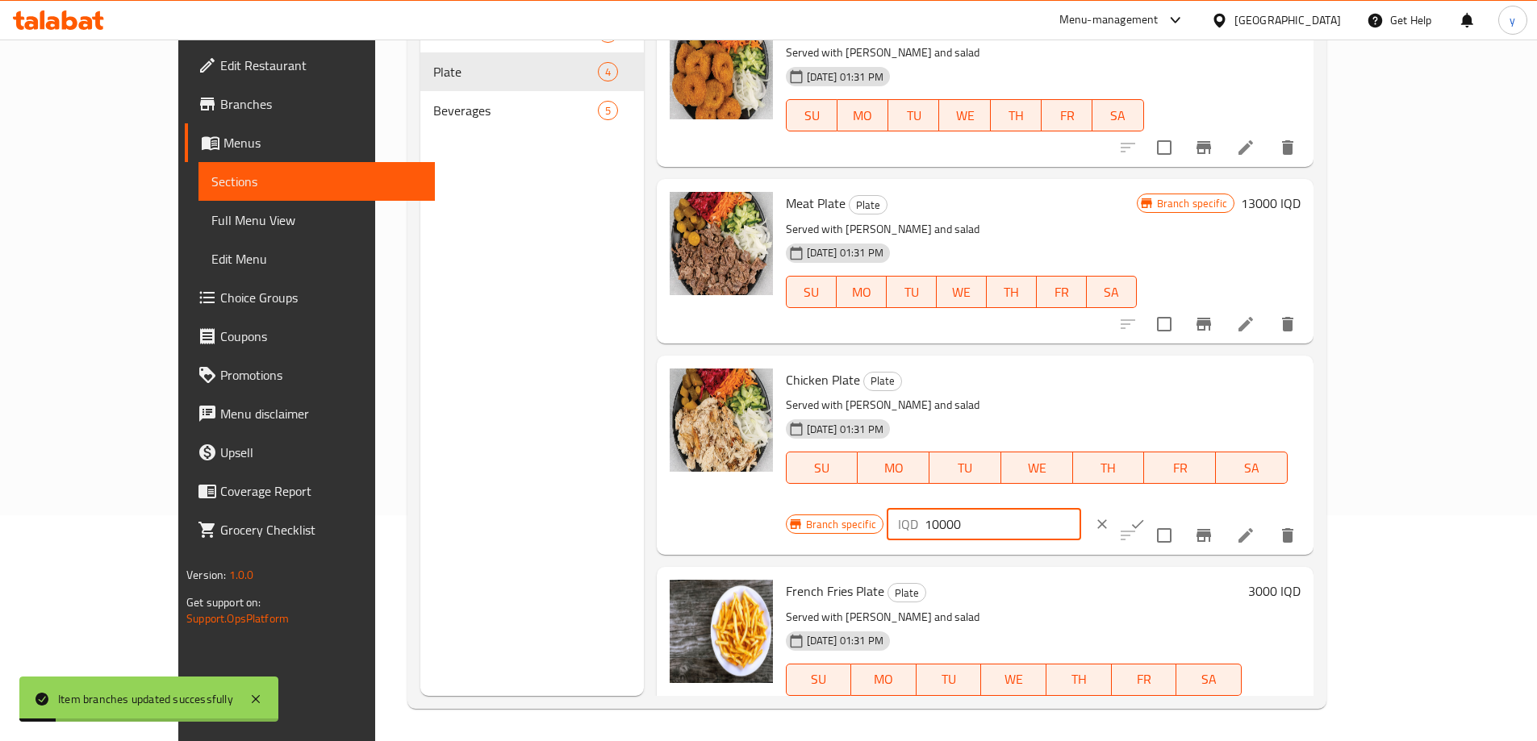 This screenshot has width=1537, height=741. Describe the element at coordinates (835, 591) in the screenshot. I see `span: French Fries Plate` at that location.